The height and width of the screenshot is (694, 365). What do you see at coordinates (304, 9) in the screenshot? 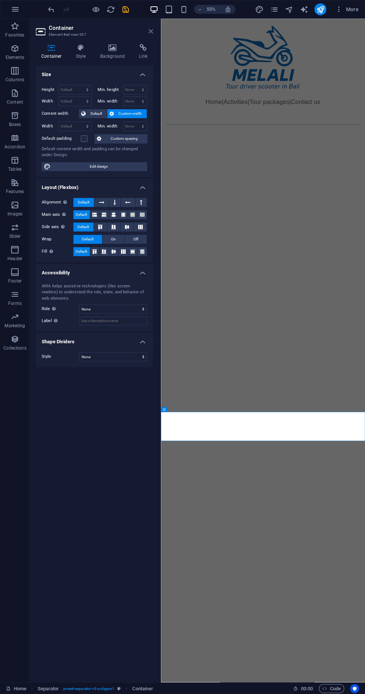
I see `button: text_generator` at bounding box center [304, 9].